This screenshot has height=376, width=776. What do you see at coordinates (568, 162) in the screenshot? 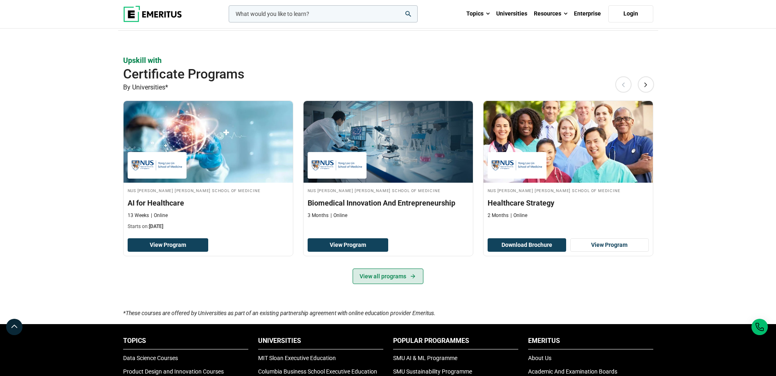
I see `a: Strategy and Innovation Course by NUS Yong Loo Lin School of Medicine - NUS Yong Loo Lin School o...` at bounding box center [568, 162].